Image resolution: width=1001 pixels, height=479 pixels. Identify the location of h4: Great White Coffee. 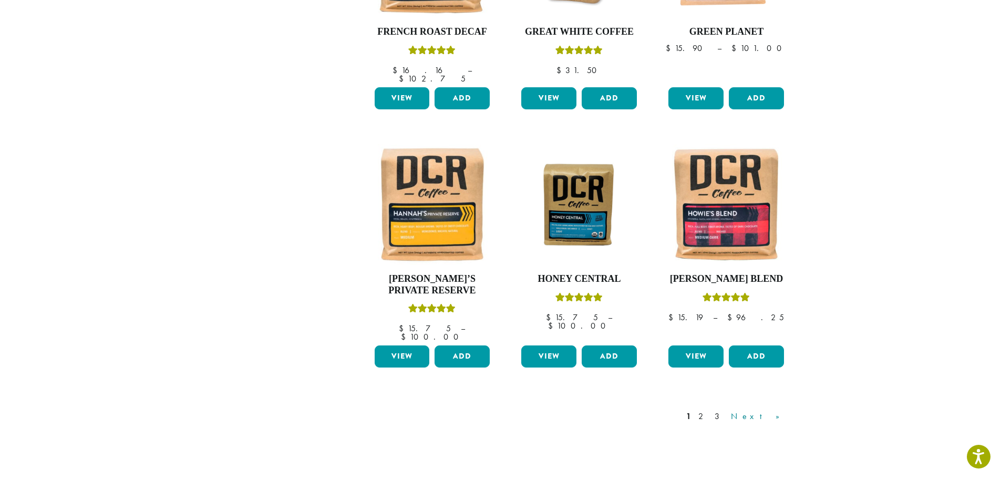
(579, 32).